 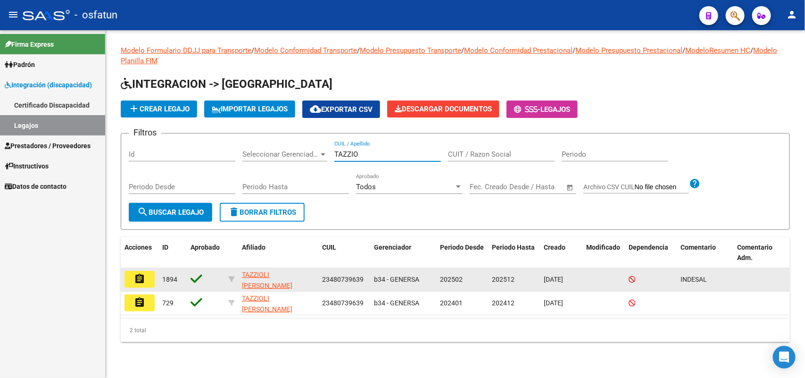 What do you see at coordinates (315, 109) in the screenshot?
I see `mat-icon: cloud_download` at bounding box center [315, 109].